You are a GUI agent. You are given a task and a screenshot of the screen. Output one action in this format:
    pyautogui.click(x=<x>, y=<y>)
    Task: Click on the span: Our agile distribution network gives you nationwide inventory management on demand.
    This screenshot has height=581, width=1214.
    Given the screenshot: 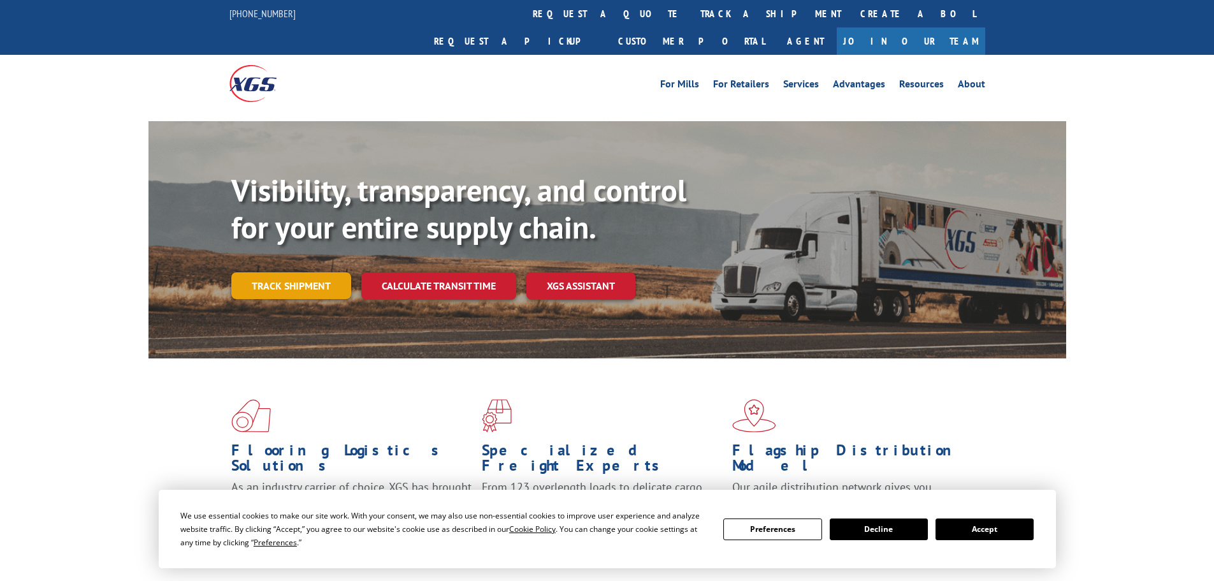 What is the action you would take?
    pyautogui.click(x=849, y=494)
    